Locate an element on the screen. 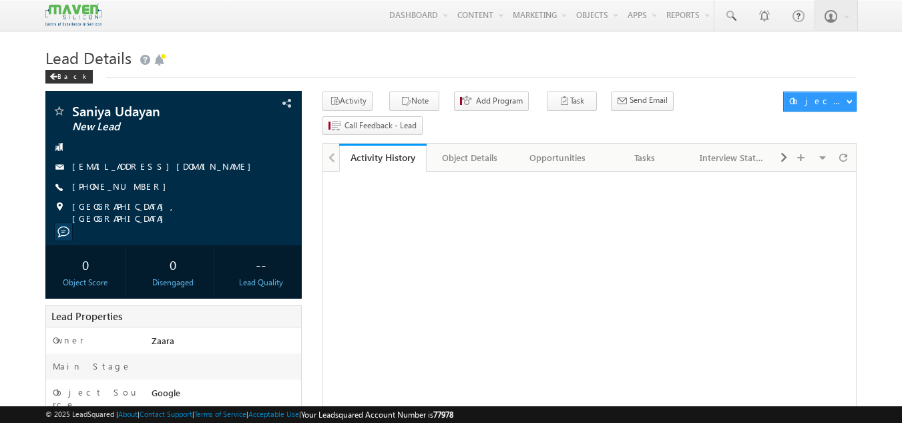 This screenshot has height=423, width=902. a: Interview Status is located at coordinates (733, 158).